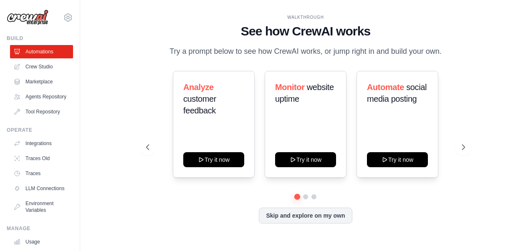  Describe the element at coordinates (41, 67) in the screenshot. I see `a: Crew Studio` at that location.